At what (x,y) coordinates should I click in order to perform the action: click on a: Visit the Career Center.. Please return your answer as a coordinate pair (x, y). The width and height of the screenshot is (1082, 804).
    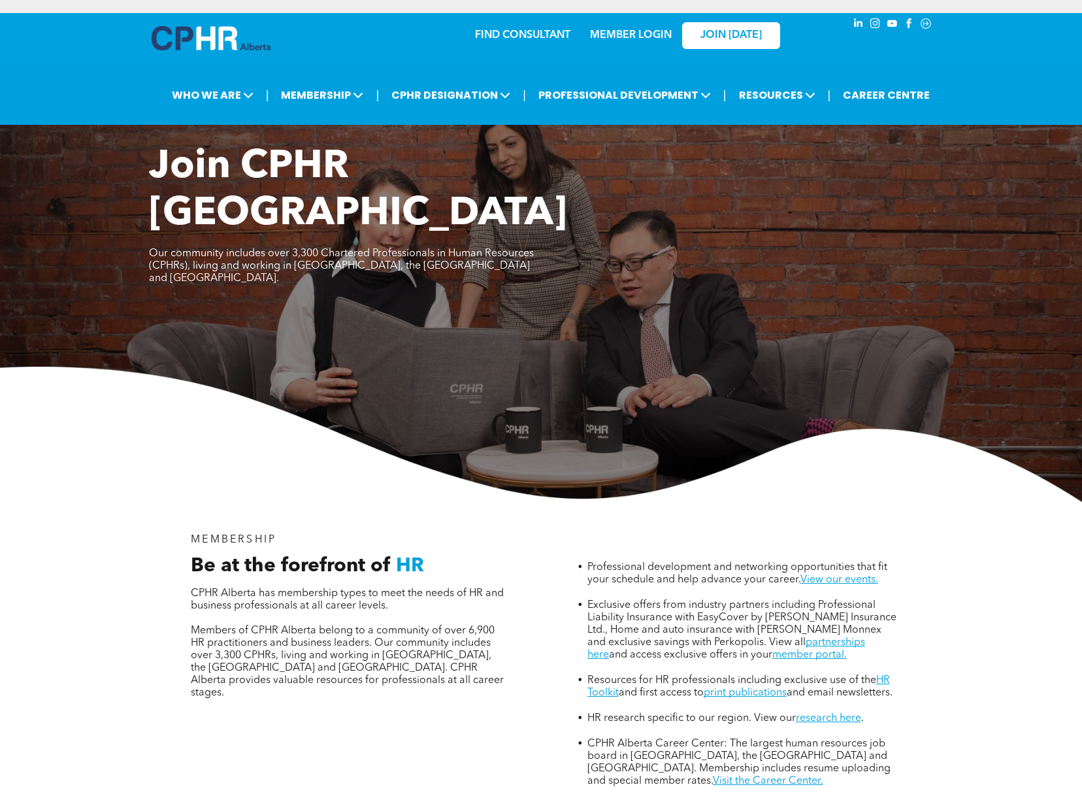
    Looking at the image, I should click on (768, 781).